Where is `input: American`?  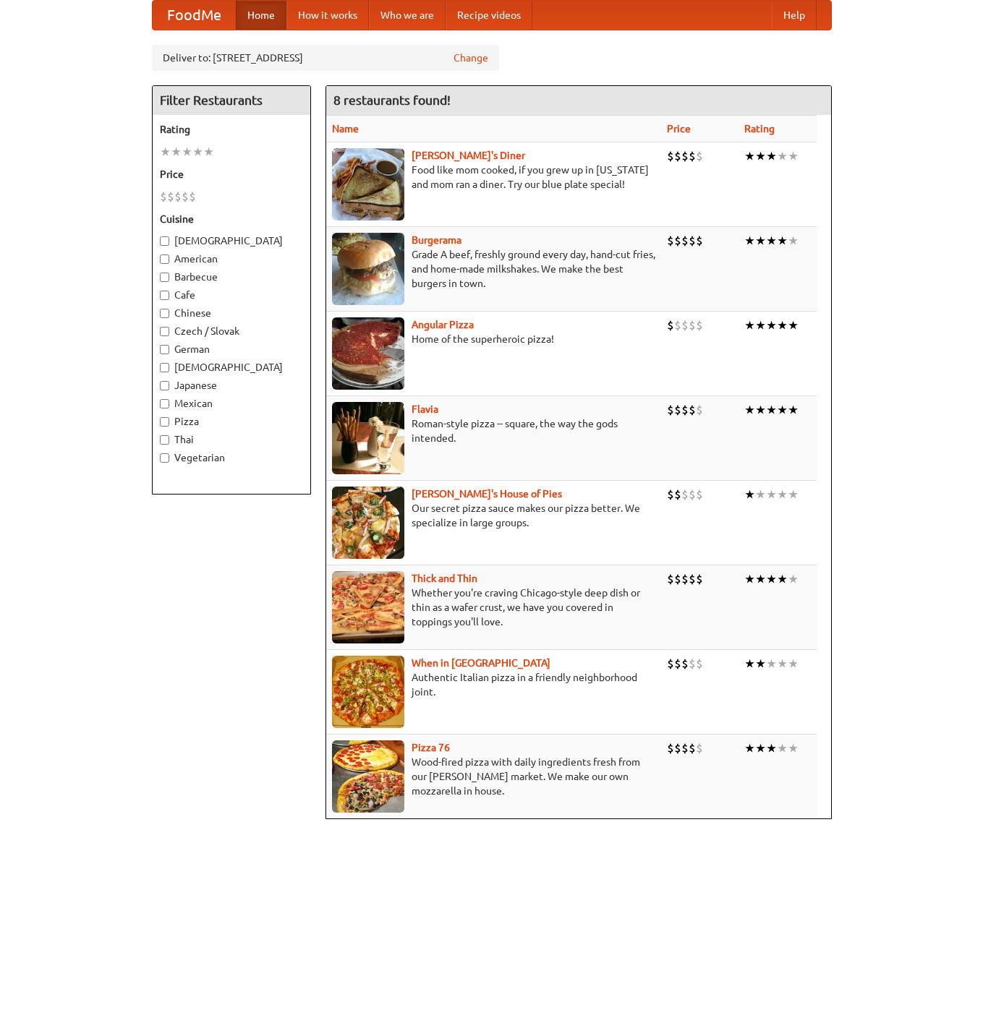 input: American is located at coordinates (164, 259).